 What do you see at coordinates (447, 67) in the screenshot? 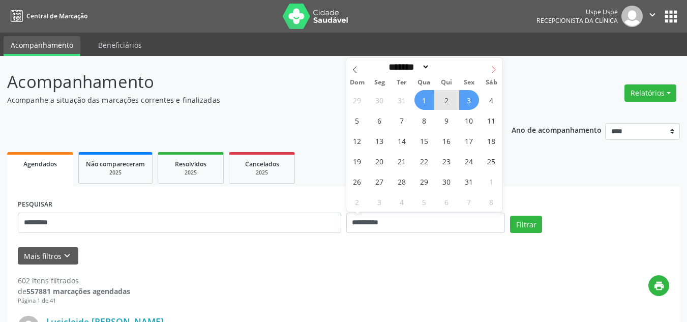
I see `input: Year` at bounding box center [447, 67].